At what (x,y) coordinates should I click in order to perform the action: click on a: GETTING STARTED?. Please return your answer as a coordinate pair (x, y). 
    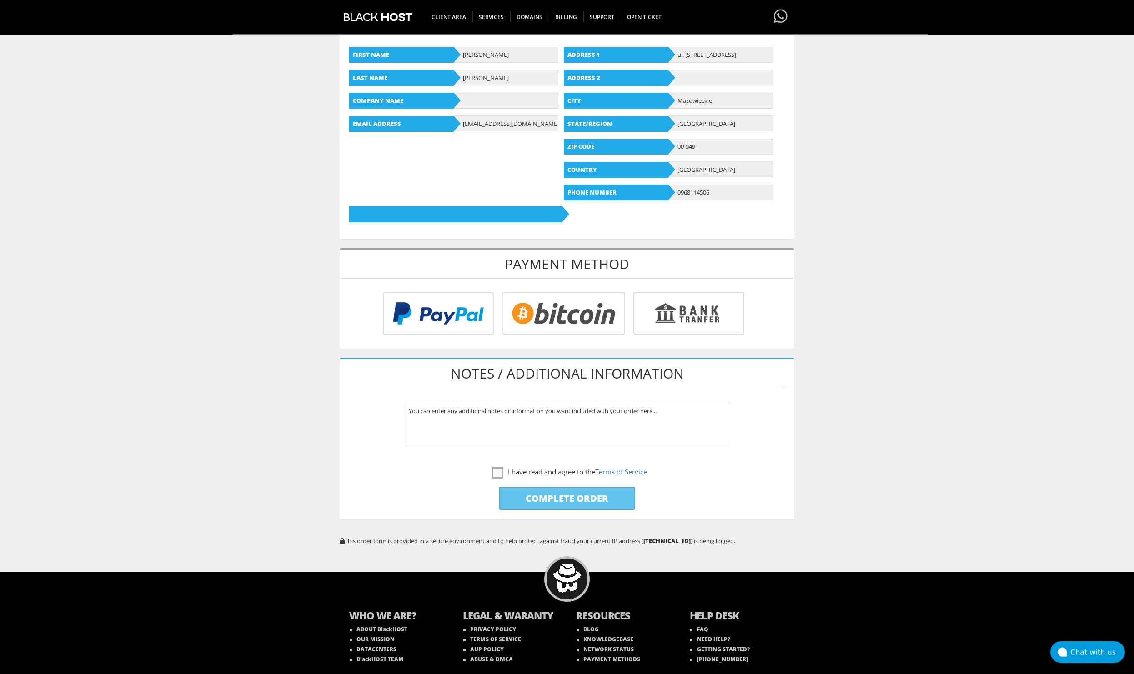
    Looking at the image, I should click on (720, 649).